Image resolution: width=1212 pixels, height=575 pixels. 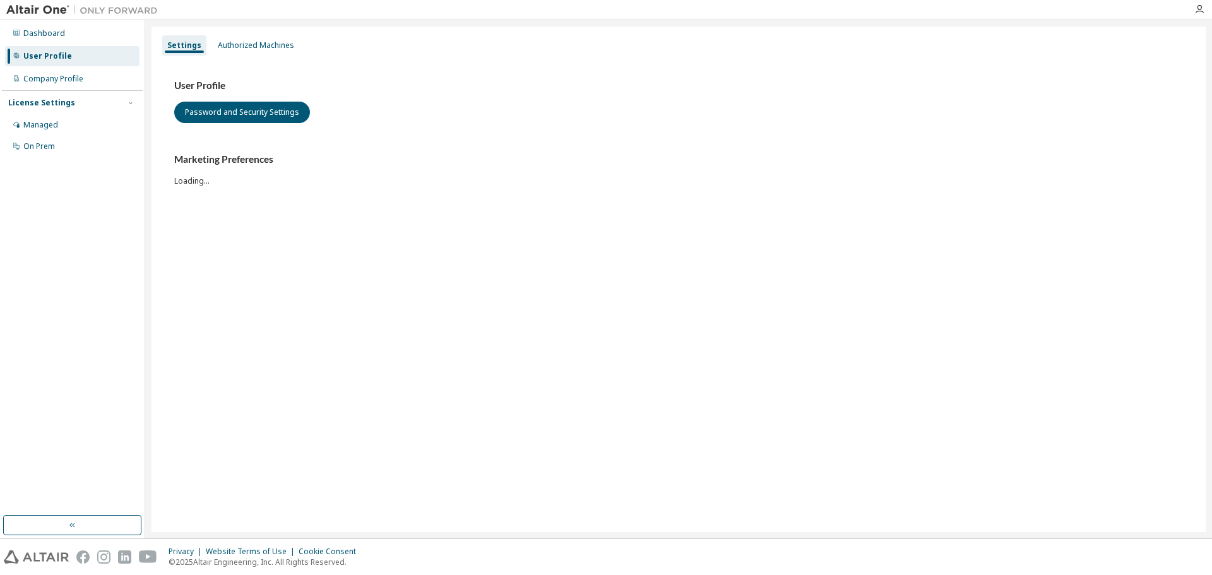 What do you see at coordinates (679, 160) in the screenshot?
I see `h3: Marketing Preferences` at bounding box center [679, 160].